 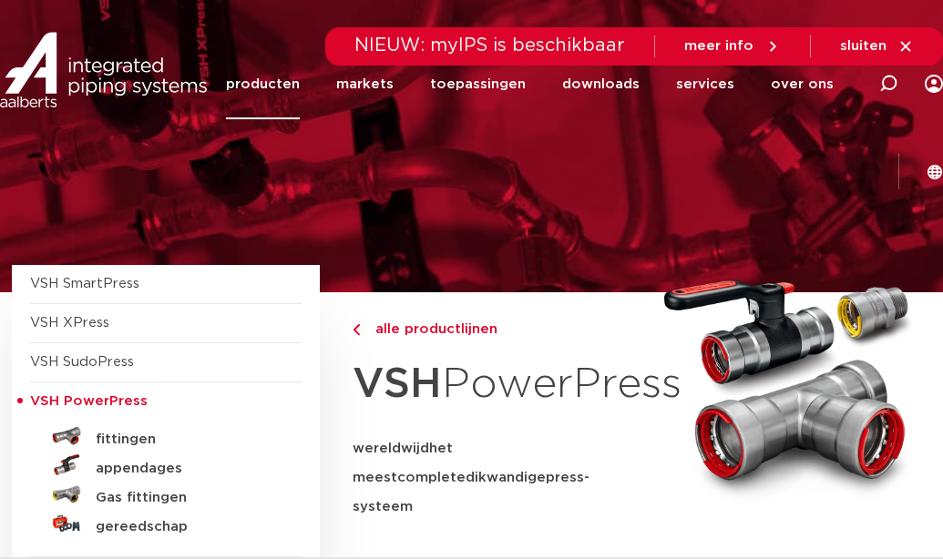 What do you see at coordinates (69, 322) in the screenshot?
I see `a: VSH XPress` at bounding box center [69, 322].